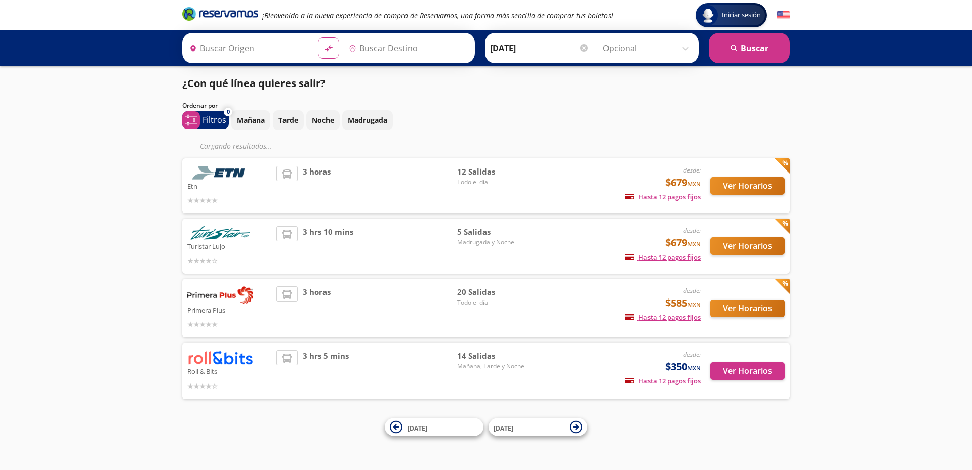  I want to click on img: Roll & Bits, so click(220, 357).